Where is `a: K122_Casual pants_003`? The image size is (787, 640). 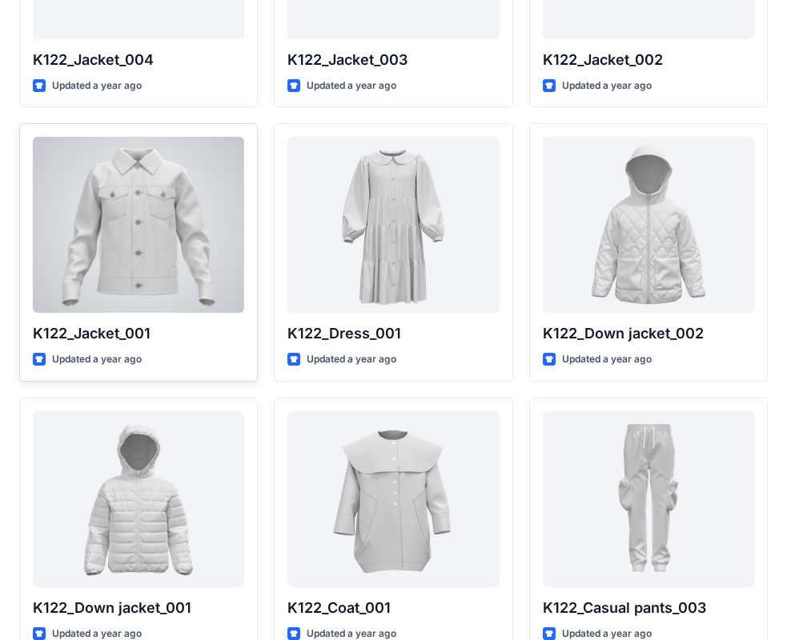
a: K122_Casual pants_003 is located at coordinates (648, 500).